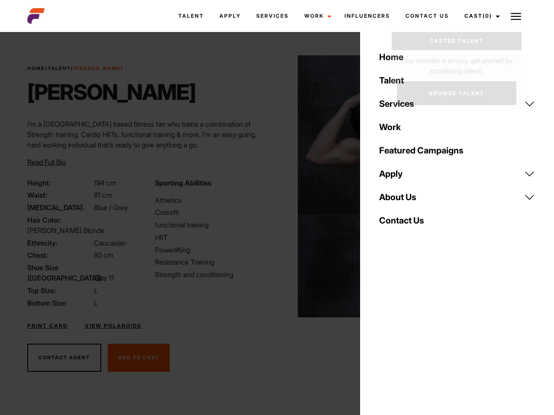  I want to click on span: Chest:, so click(60, 255).